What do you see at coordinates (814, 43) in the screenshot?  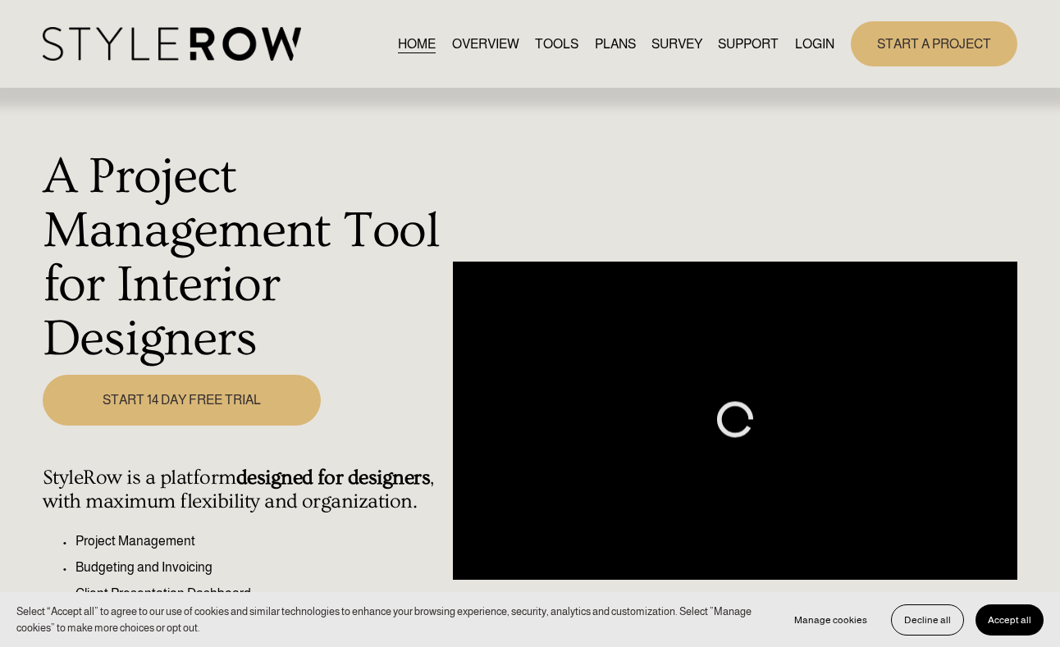 I see `a: LOGIN` at bounding box center [814, 43].